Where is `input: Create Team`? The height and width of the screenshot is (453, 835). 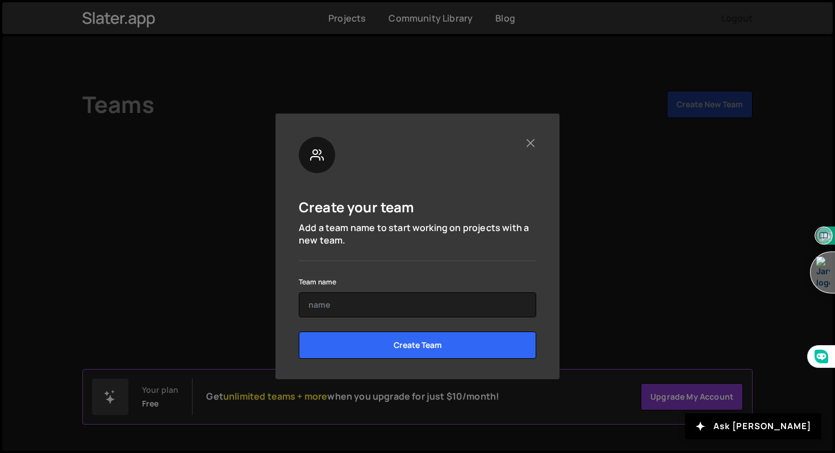
input: Create Team is located at coordinates (418, 345).